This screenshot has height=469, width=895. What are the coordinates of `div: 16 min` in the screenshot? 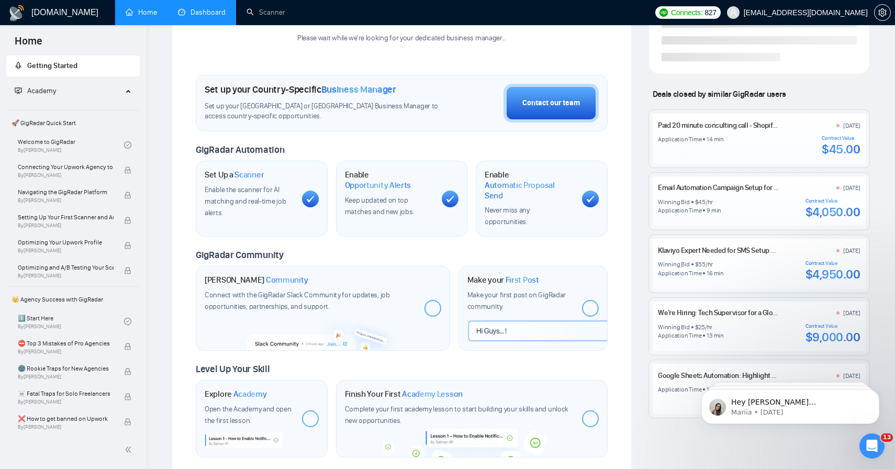 It's located at (715, 273).